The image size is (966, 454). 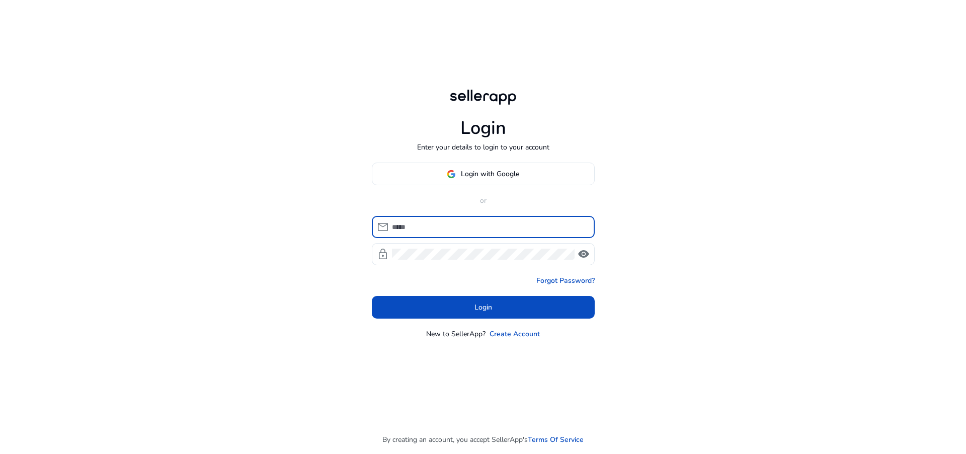 I want to click on p: or, so click(x=483, y=200).